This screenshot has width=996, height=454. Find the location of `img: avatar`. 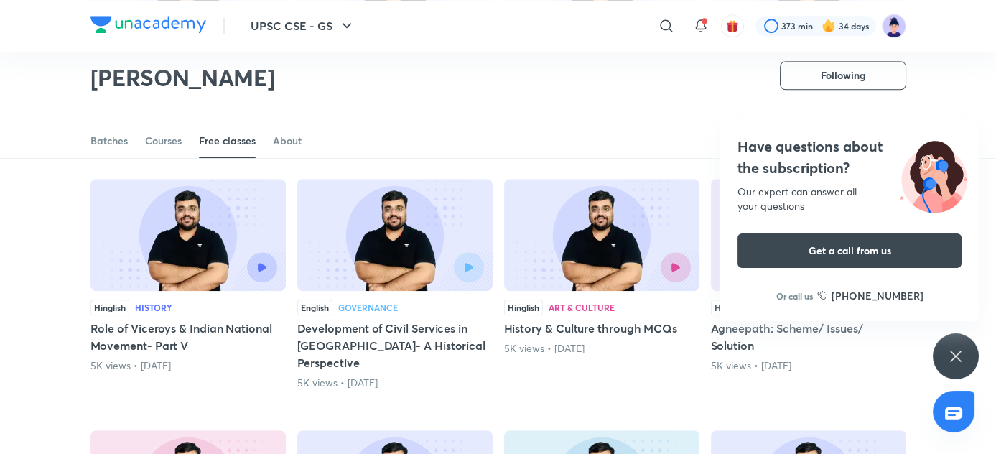

img: avatar is located at coordinates (733, 26).